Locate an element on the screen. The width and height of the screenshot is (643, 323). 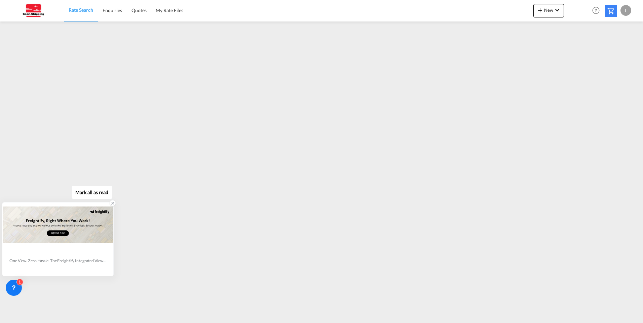
span: Quotes is located at coordinates (139, 10).